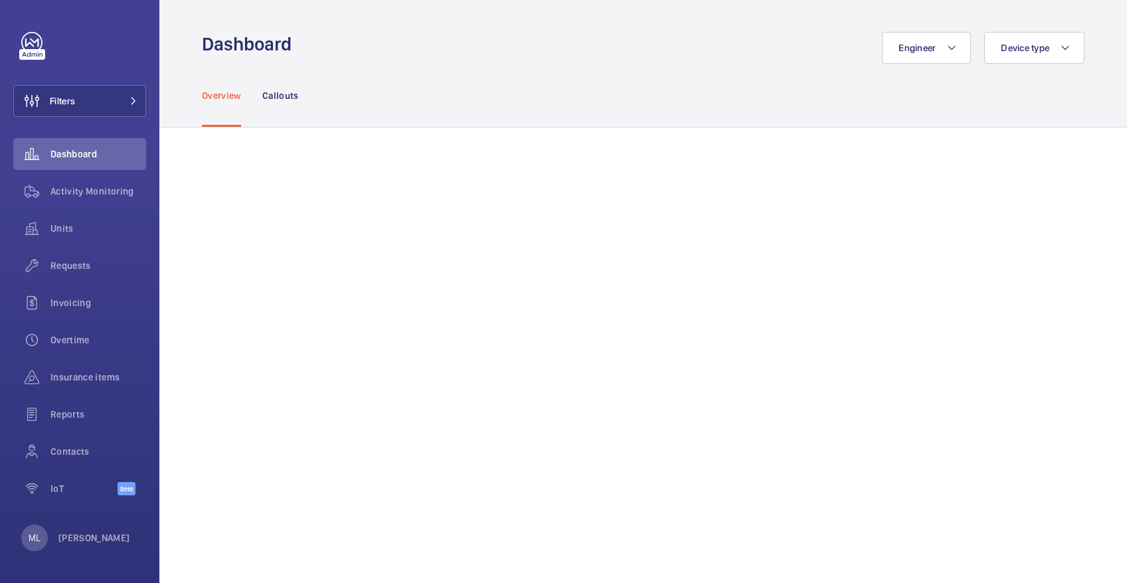  Describe the element at coordinates (98, 228) in the screenshot. I see `span: Units` at that location.